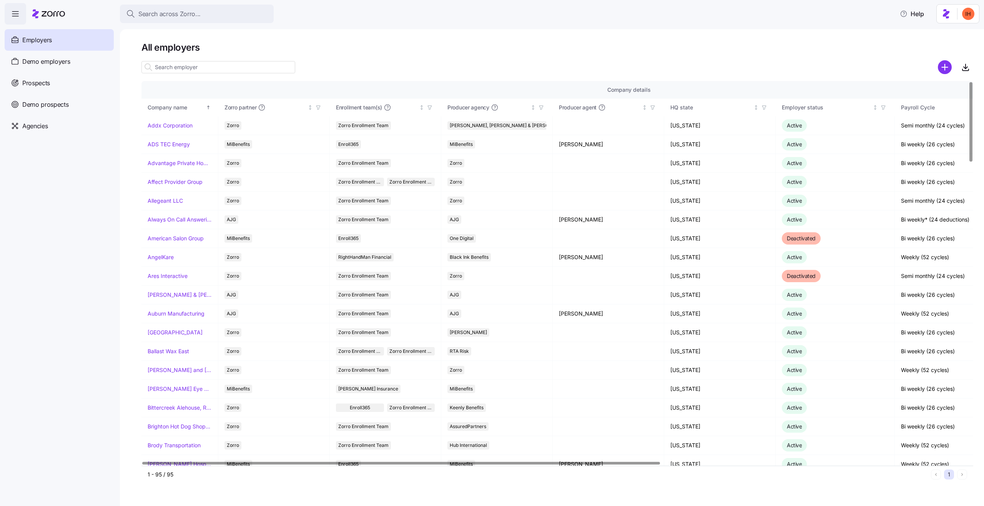 The width and height of the screenshot is (984, 506). Describe the element at coordinates (208, 108) in the screenshot. I see `div: Sorted ascending` at that location.